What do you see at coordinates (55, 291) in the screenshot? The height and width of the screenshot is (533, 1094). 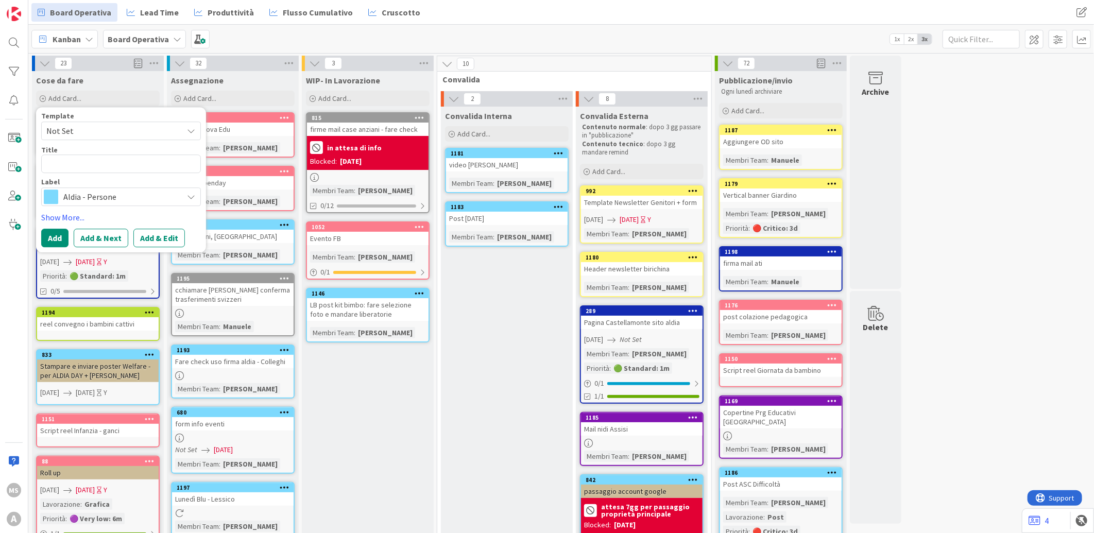 I see `span: 0/5` at bounding box center [55, 291].